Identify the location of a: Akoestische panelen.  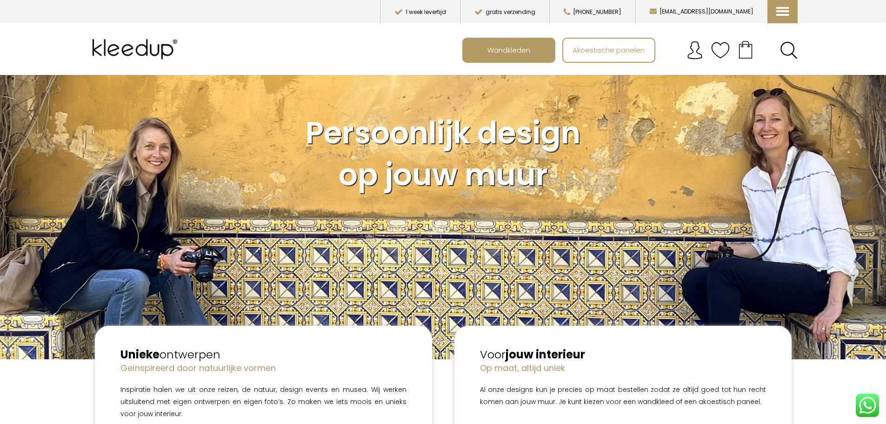
(609, 50).